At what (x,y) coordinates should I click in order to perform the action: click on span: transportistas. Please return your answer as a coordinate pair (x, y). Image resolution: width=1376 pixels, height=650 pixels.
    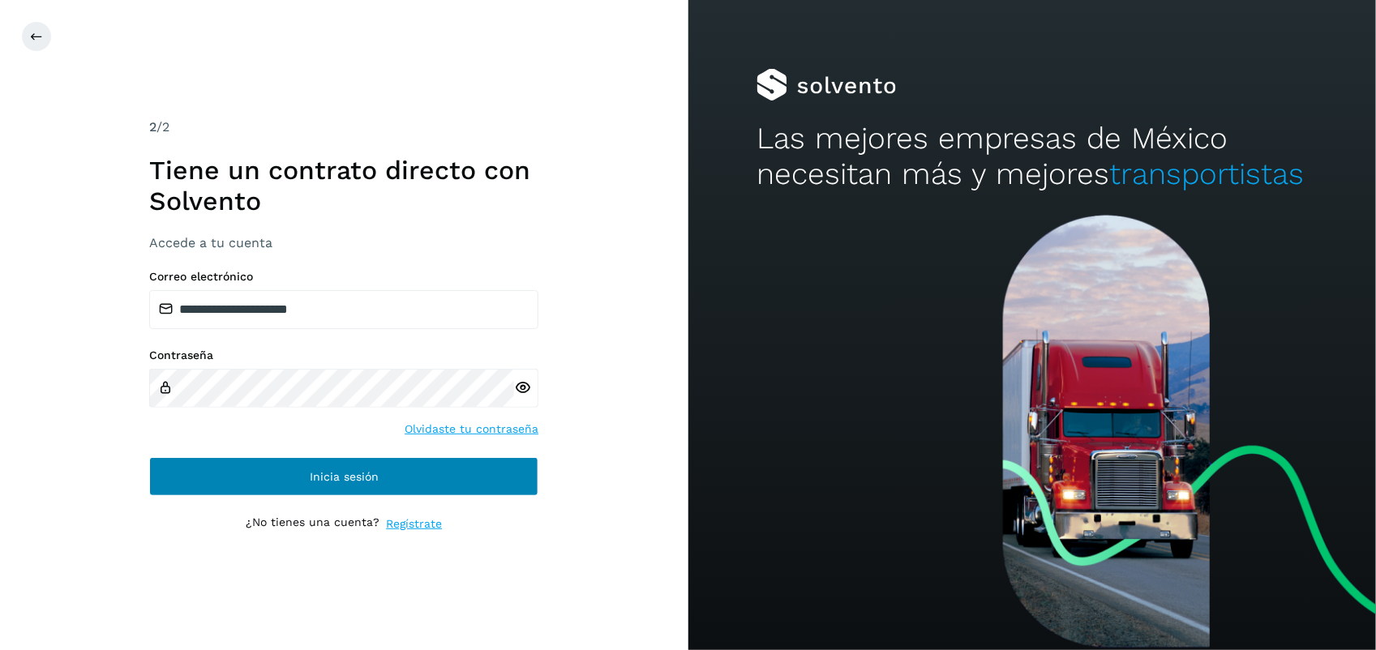
    Looking at the image, I should click on (1206, 173).